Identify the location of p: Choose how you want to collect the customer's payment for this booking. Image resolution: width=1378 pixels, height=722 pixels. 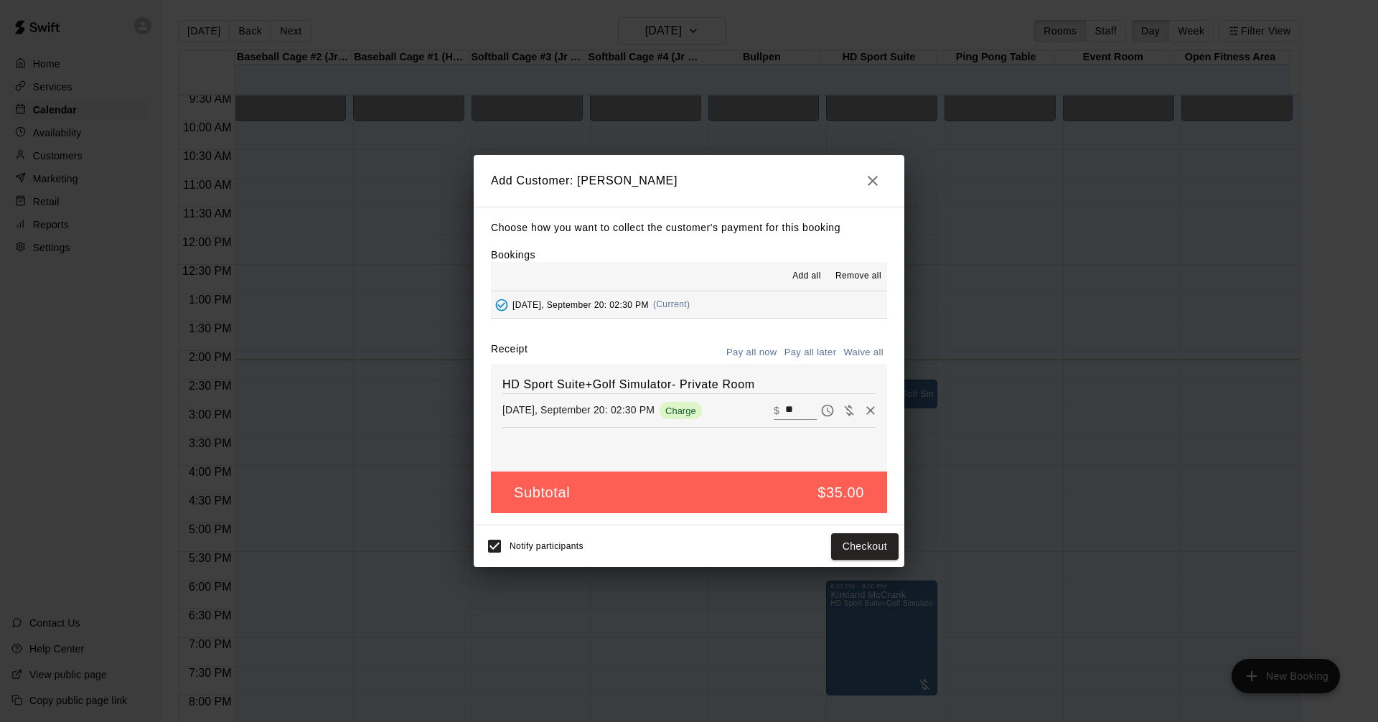
(689, 228).